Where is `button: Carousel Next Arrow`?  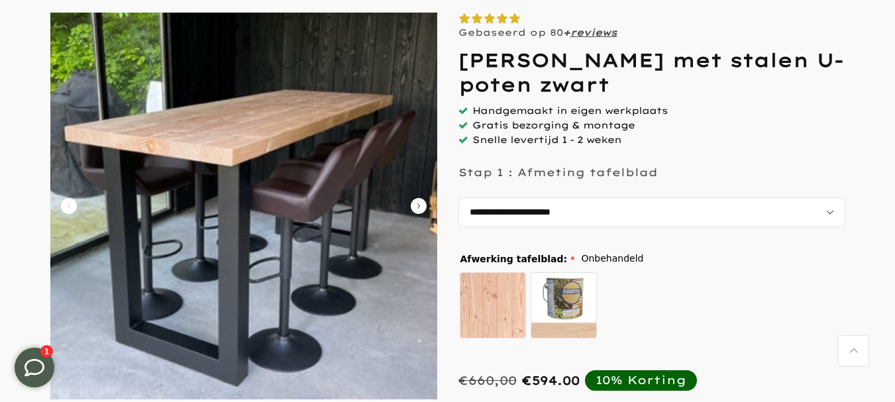 button: Carousel Next Arrow is located at coordinates (419, 206).